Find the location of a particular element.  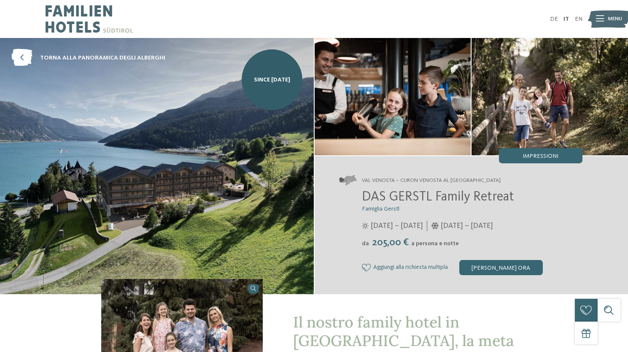

a: torna alla panoramica degli alberghi is located at coordinates (88, 58).